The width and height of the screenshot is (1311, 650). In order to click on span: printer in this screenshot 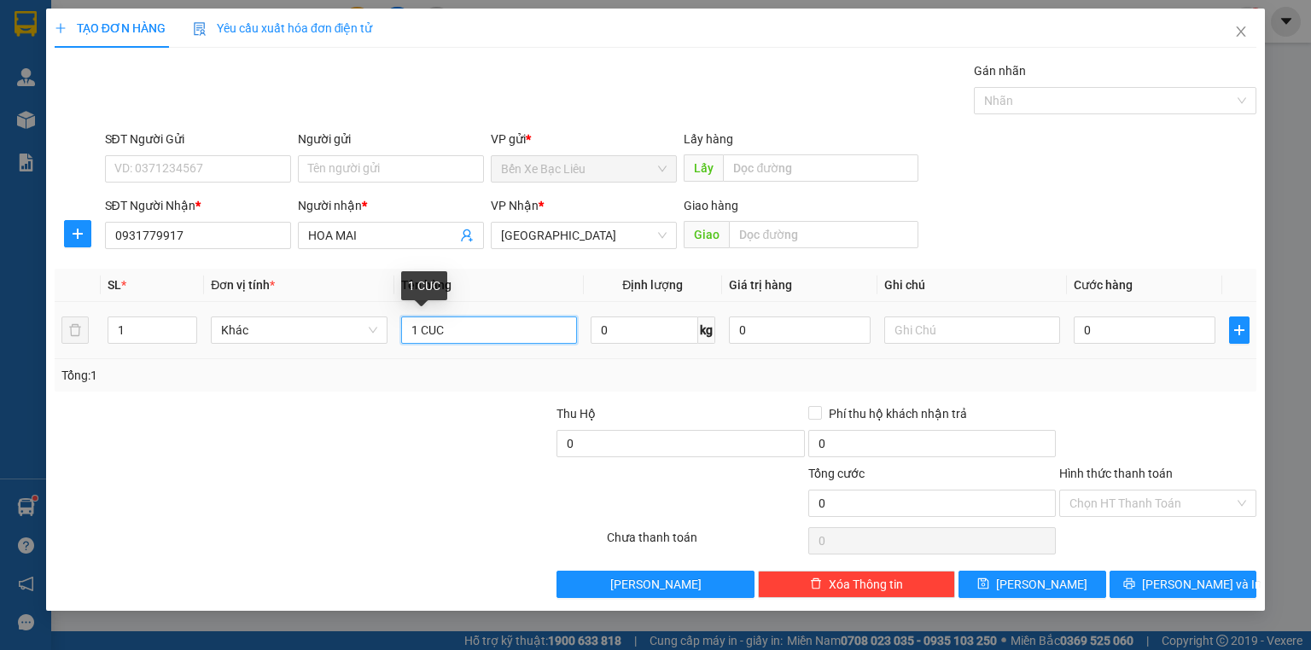, I will do `click(1129, 585)`.